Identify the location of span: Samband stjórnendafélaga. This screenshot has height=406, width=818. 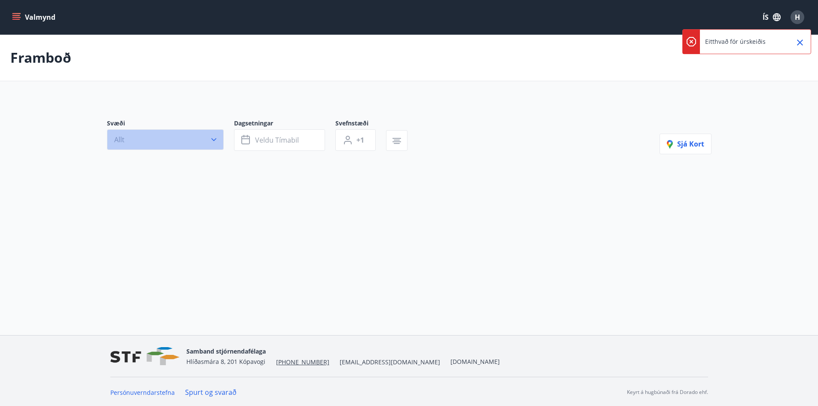
(226, 351).